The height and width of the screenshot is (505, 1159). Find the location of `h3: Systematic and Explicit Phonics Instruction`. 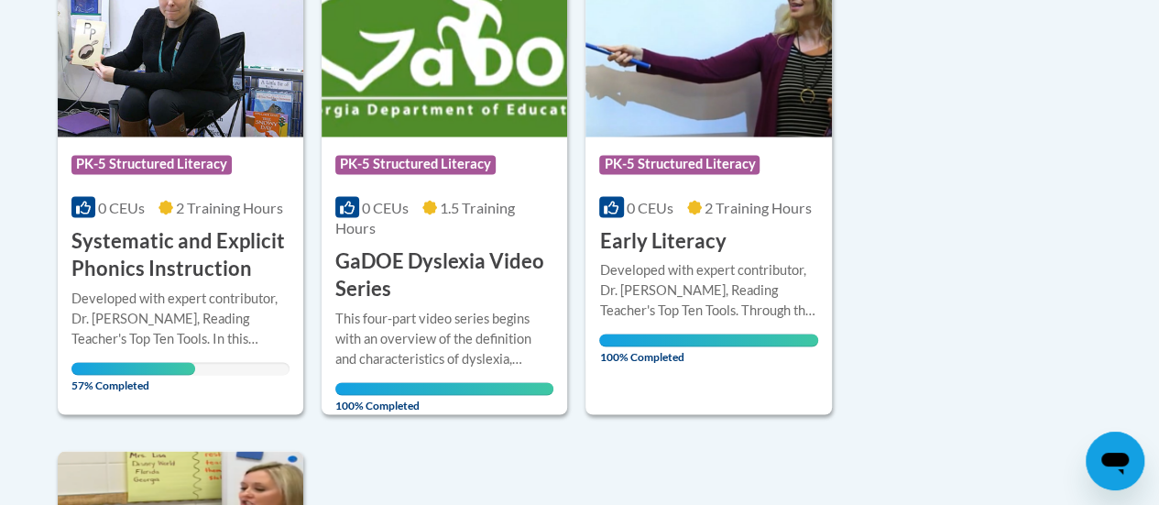

h3: Systematic and Explicit Phonics Instruction is located at coordinates (180, 255).